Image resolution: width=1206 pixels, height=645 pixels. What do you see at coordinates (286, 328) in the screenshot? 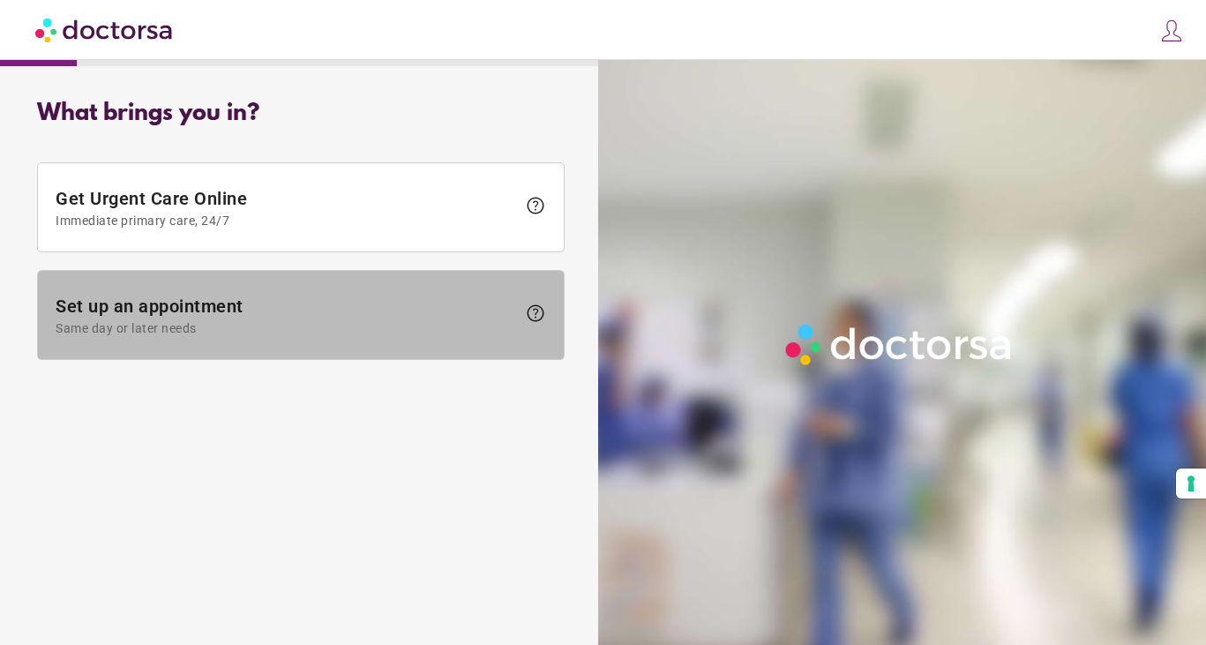
I see `span: Same day or later needs` at bounding box center [286, 328].